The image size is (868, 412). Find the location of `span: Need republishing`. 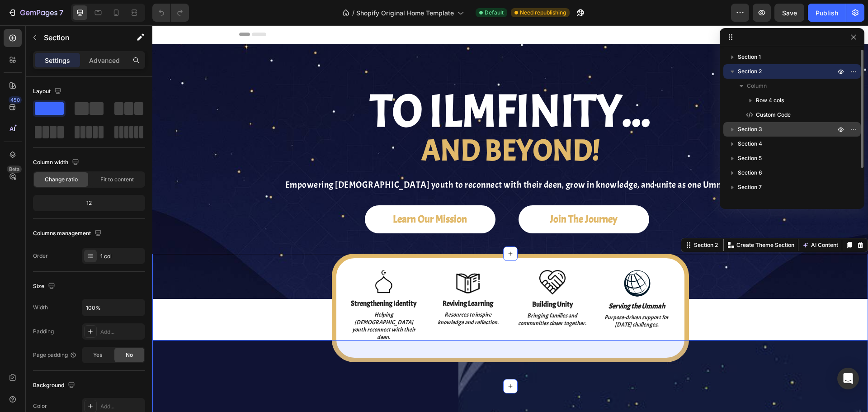

span: Need republishing is located at coordinates (543, 13).